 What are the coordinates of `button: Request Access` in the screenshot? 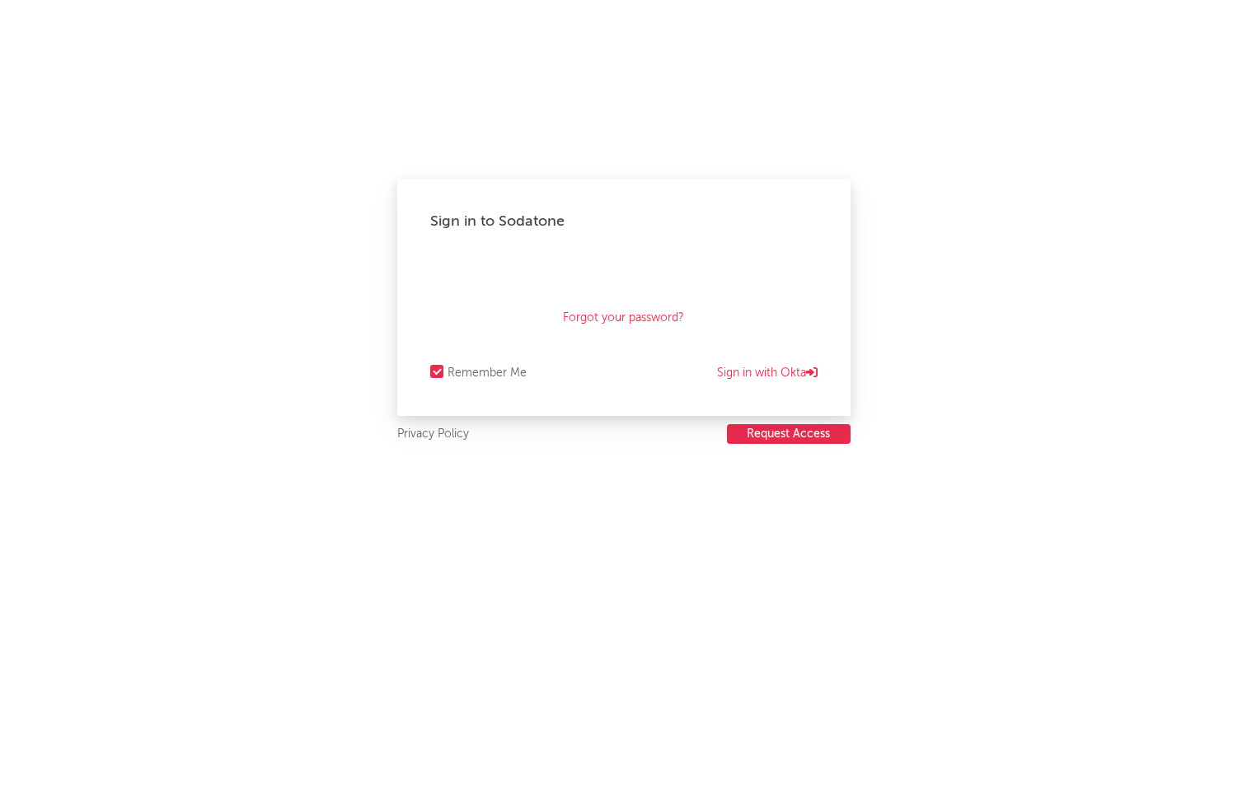 It's located at (789, 434).